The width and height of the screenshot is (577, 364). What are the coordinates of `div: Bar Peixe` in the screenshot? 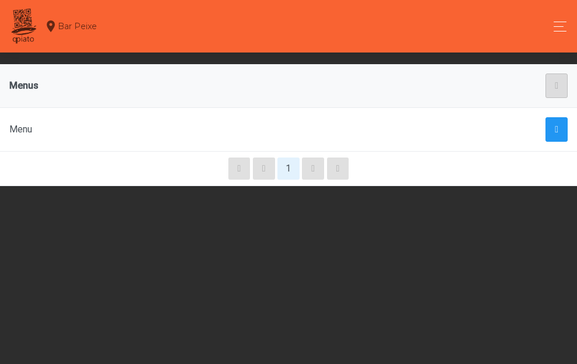 It's located at (70, 26).